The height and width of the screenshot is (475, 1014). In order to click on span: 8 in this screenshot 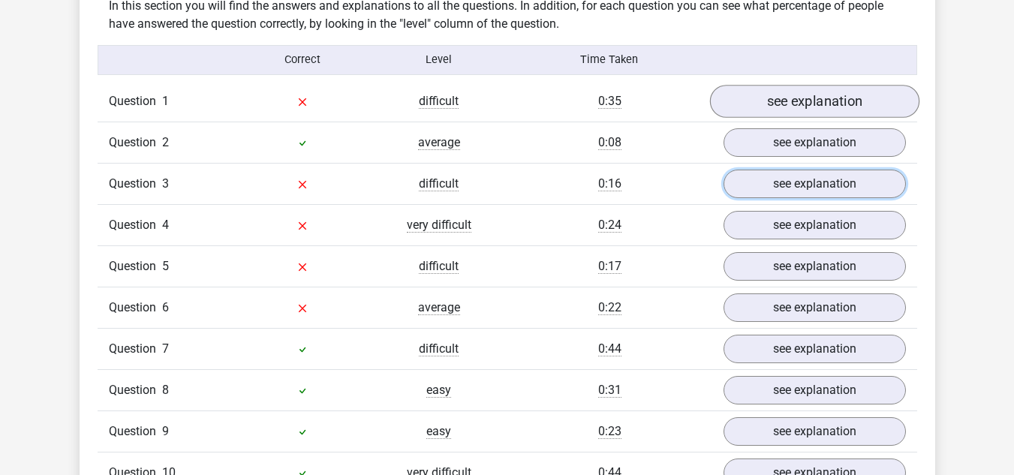, I will do `click(165, 389)`.